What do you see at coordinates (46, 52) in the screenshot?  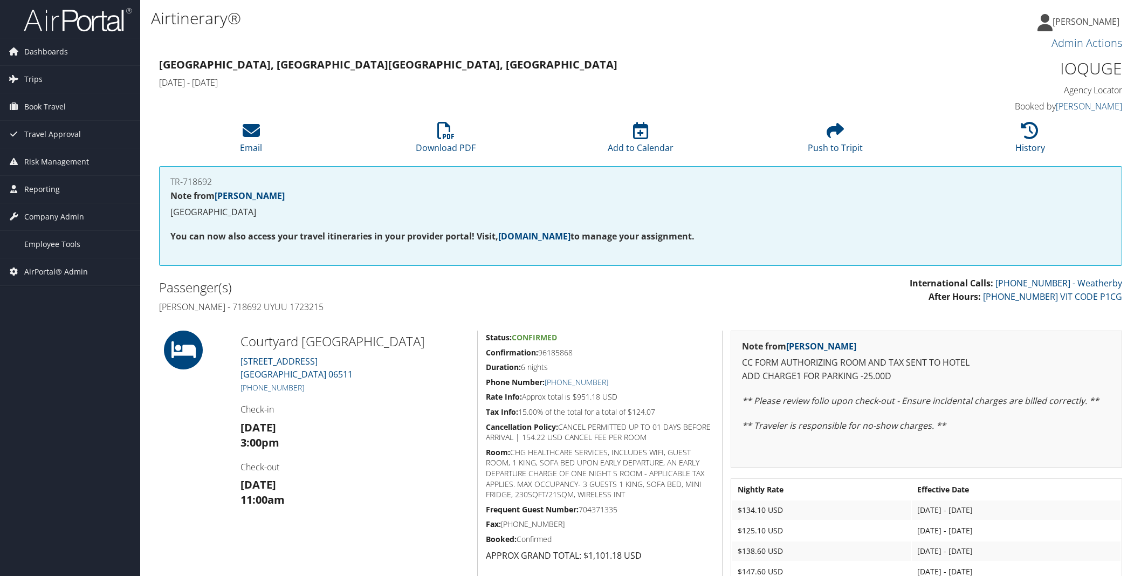 I see `span: Dashboards` at bounding box center [46, 52].